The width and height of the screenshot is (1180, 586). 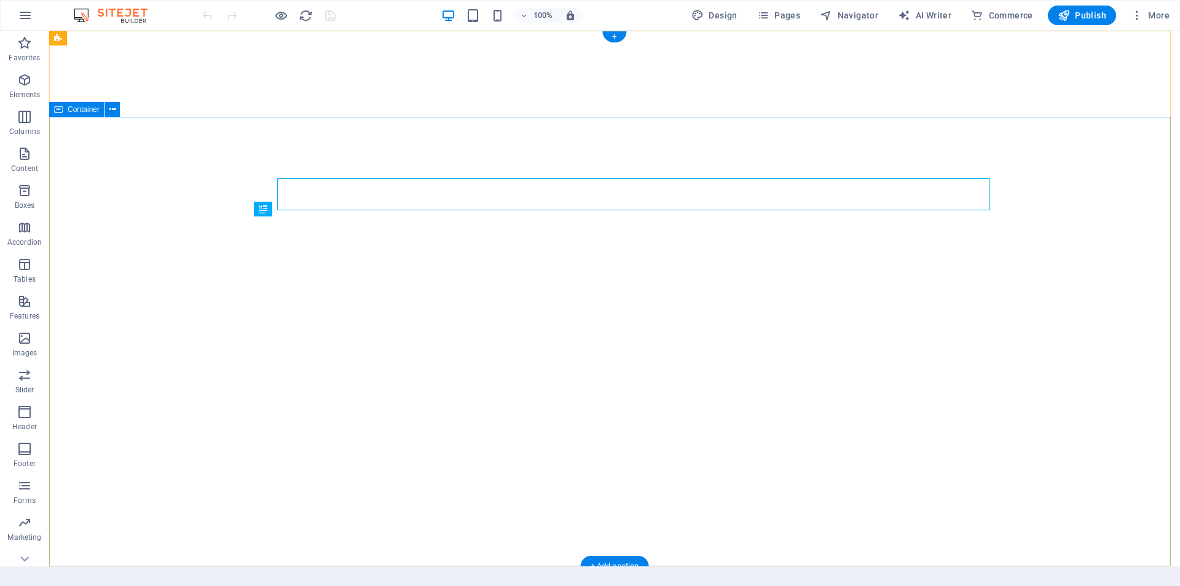 What do you see at coordinates (1002, 15) in the screenshot?
I see `button: Commerce` at bounding box center [1002, 15].